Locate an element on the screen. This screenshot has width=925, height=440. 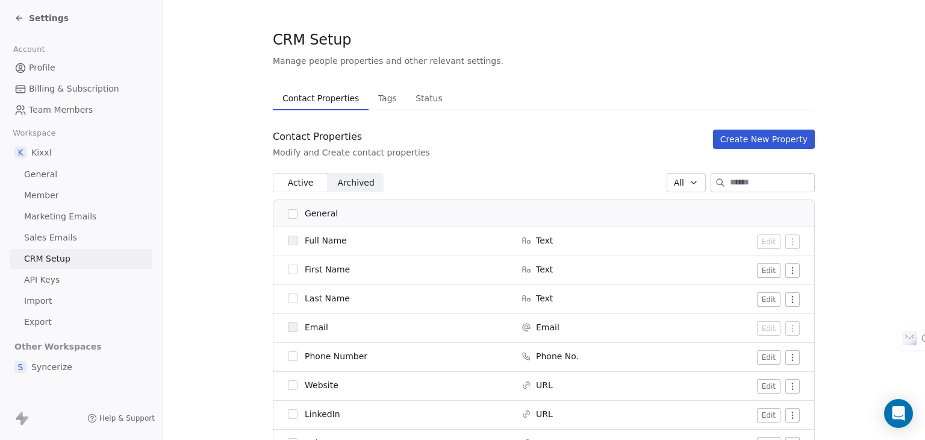
a: Settings is located at coordinates (42, 18).